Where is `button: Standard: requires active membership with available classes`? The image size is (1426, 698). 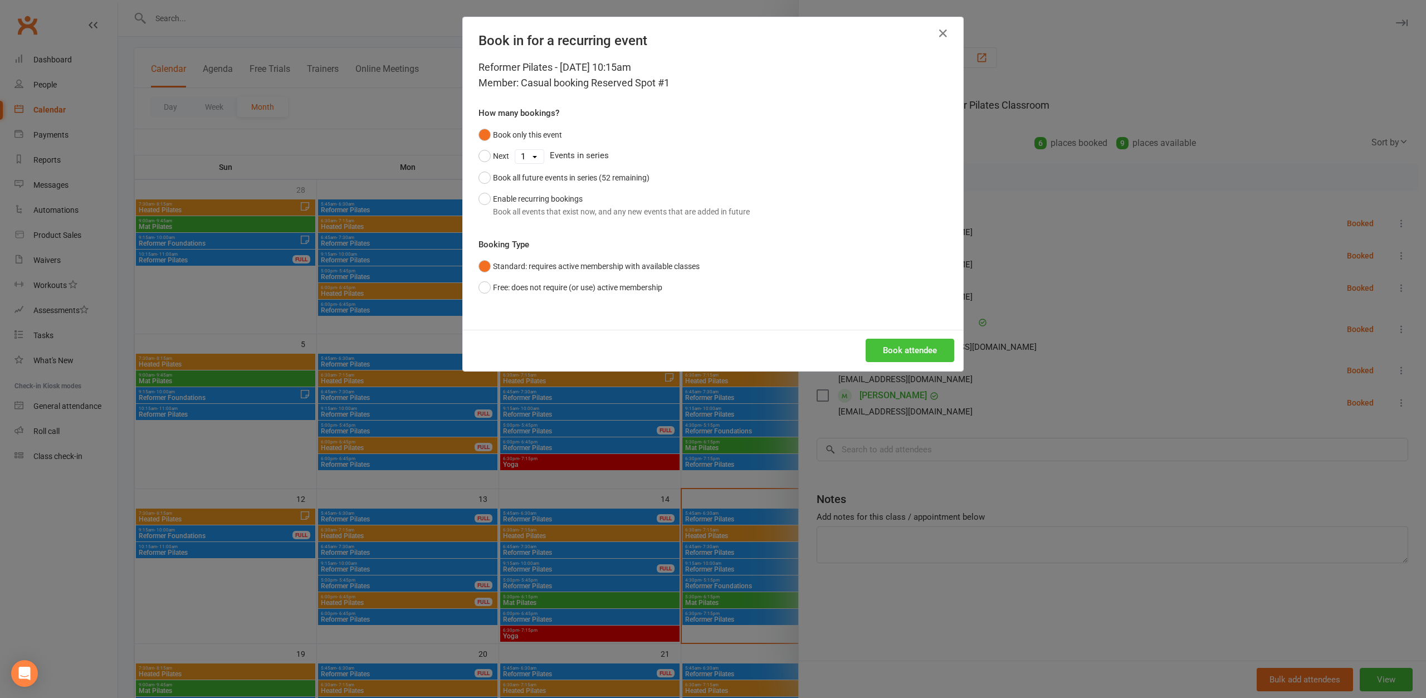
button: Standard: requires active membership with available classes is located at coordinates (589, 266).